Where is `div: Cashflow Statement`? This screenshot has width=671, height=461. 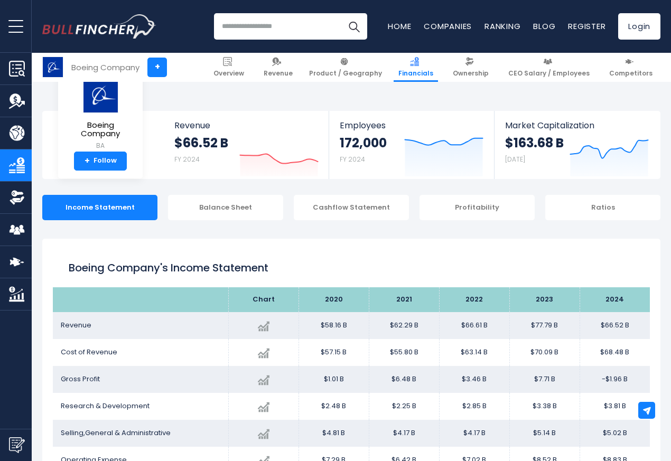
div: Cashflow Statement is located at coordinates (351, 208).